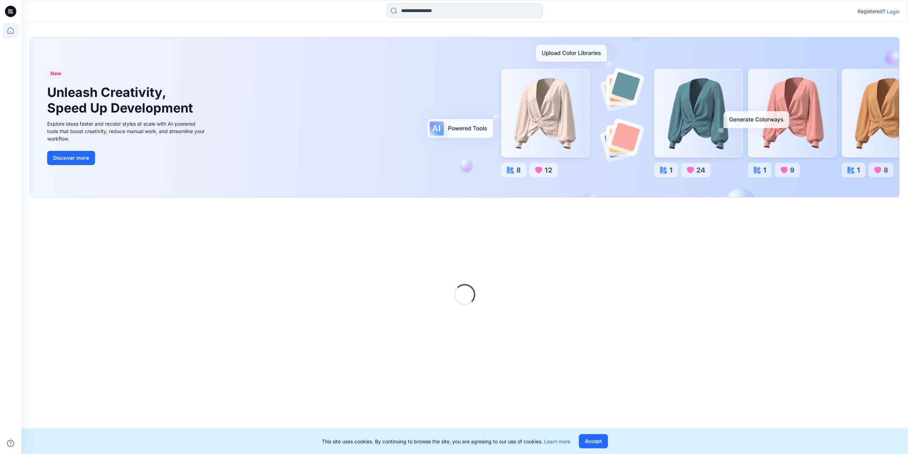  Describe the element at coordinates (127, 131) in the screenshot. I see `div: Explore ideas faster and recolor styles at scale with AI-powered tools that boost creativity, red...` at that location.